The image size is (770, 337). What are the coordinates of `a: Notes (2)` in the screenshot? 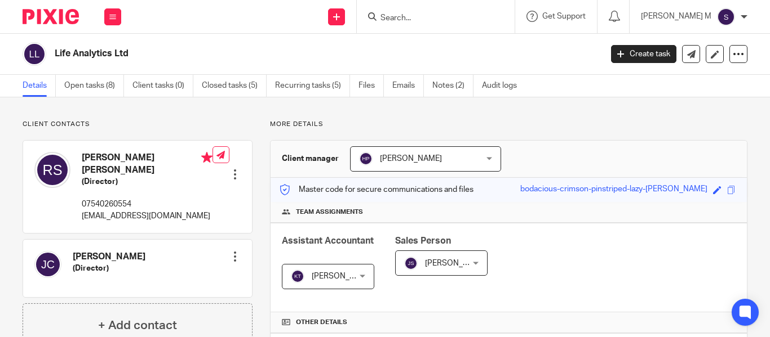 It's located at (452, 86).